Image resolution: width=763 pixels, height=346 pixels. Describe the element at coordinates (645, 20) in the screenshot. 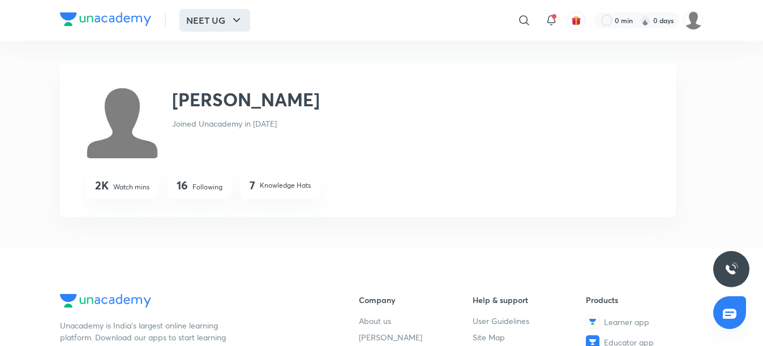

I see `img: streak` at that location.